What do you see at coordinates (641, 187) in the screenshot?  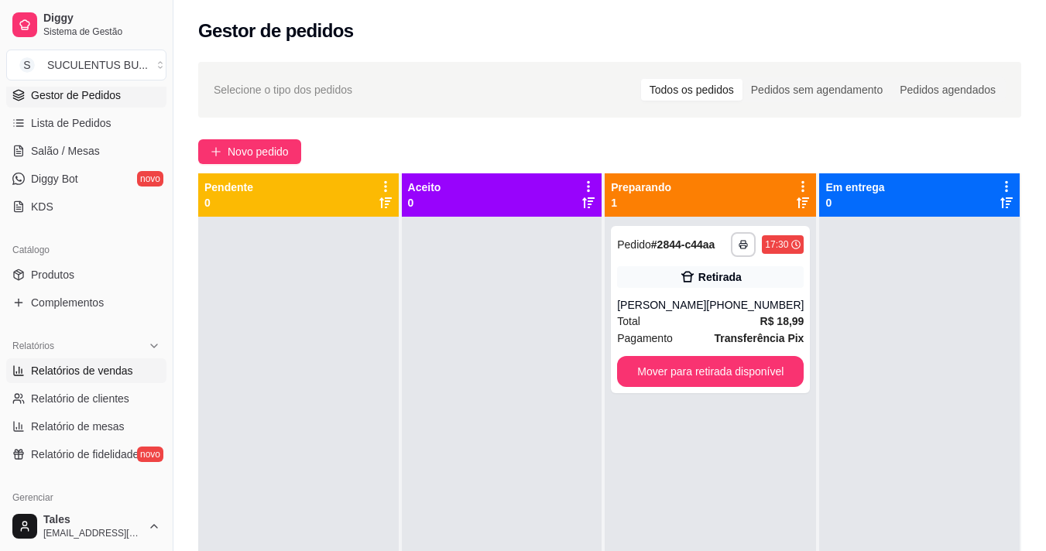 I see `p: Preparando` at bounding box center [641, 187].